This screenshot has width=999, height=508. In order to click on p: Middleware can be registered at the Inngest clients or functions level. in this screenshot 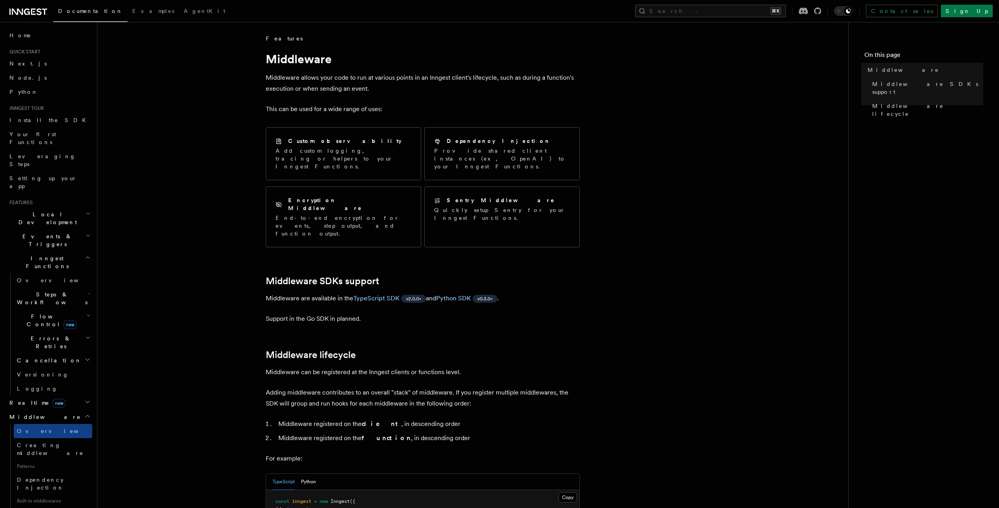, I will do `click(423, 372)`.